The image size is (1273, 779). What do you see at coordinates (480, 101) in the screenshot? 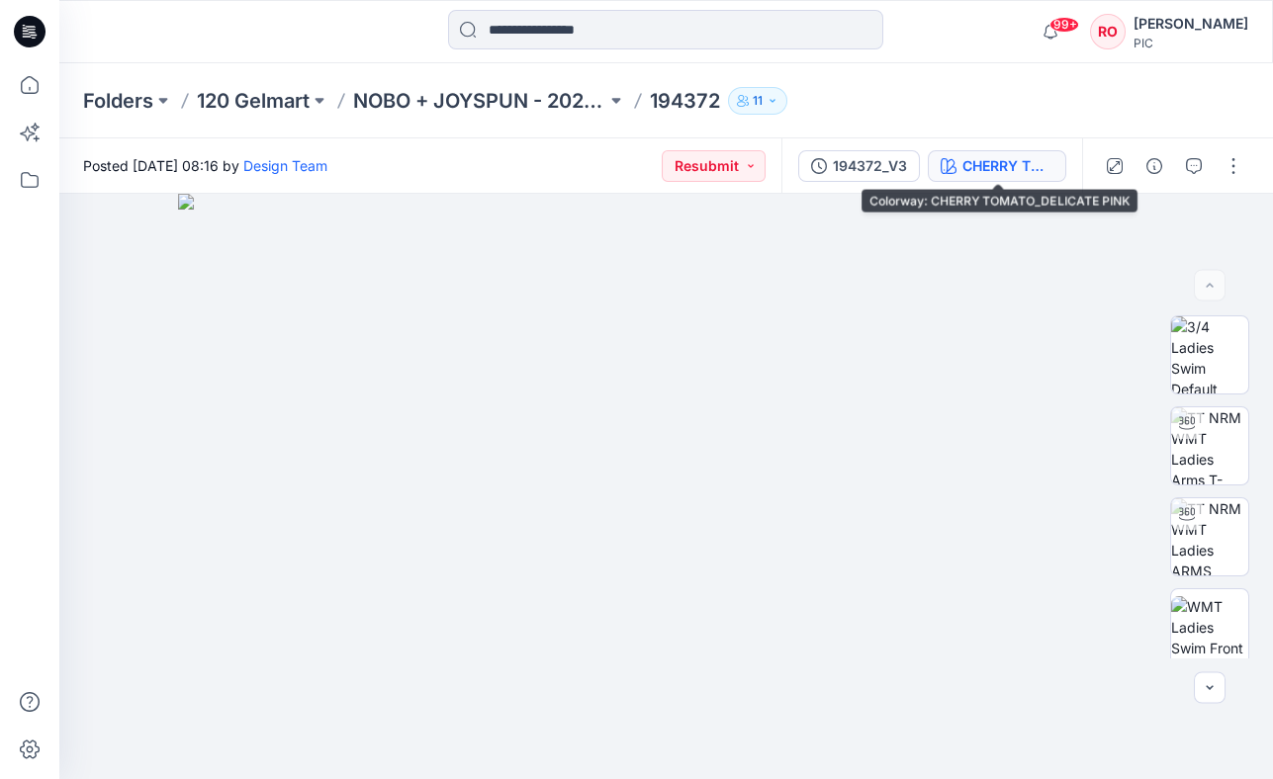
I see `p: NOBO + JOYSPUN - 20250912_120_GC` at bounding box center [480, 101].